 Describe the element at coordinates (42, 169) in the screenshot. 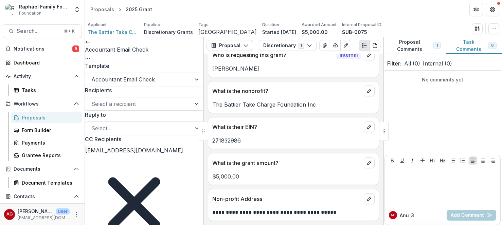

I see `button: Open Documents` at that location.